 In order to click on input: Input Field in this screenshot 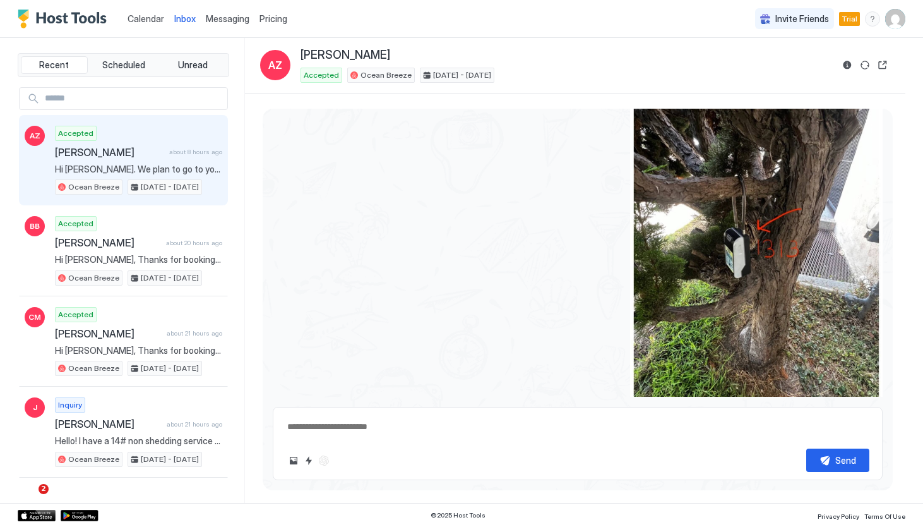, I will do `click(133, 99)`.